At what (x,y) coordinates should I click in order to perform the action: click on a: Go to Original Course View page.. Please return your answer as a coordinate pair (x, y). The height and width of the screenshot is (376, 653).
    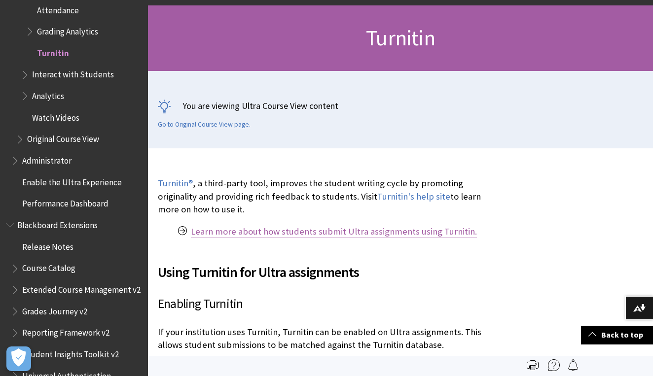
    Looking at the image, I should click on (204, 125).